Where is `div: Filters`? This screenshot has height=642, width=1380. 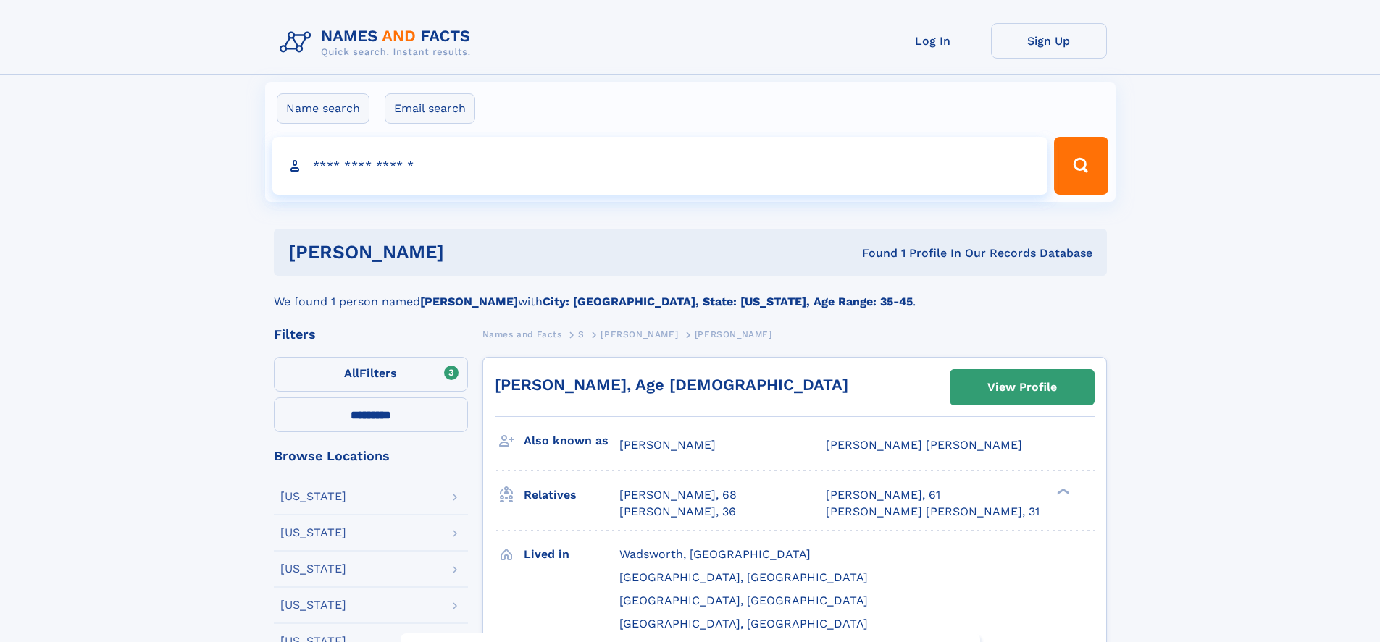
div: Filters is located at coordinates (371, 335).